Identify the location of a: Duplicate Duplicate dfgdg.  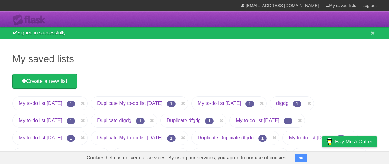
(226, 138).